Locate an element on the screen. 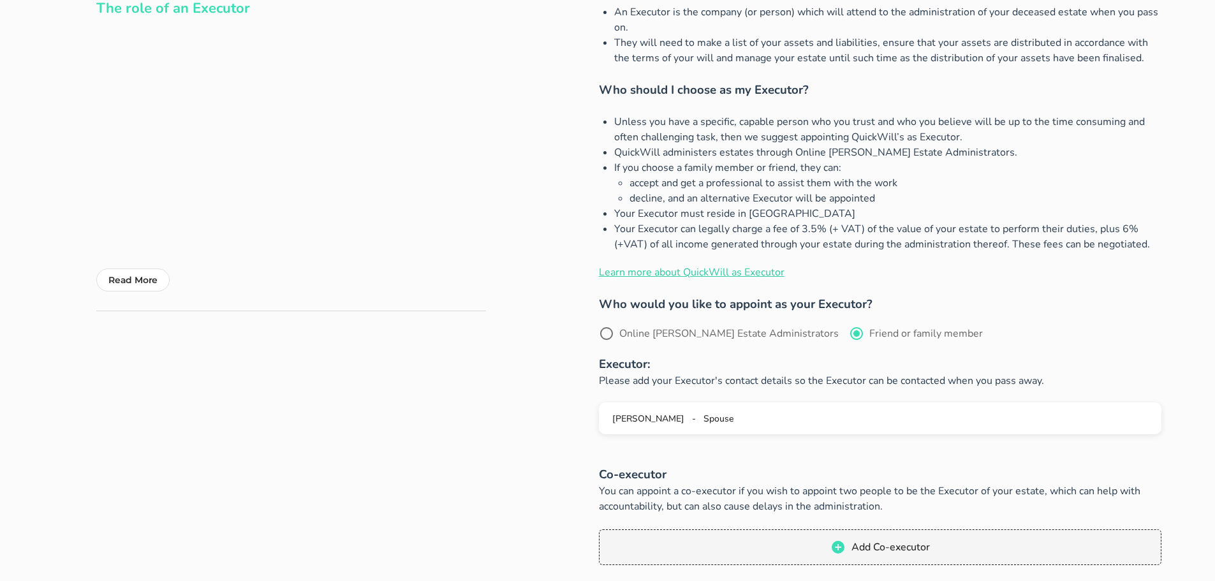 The width and height of the screenshot is (1215, 581). span: Add Co-executor is located at coordinates (890, 547).